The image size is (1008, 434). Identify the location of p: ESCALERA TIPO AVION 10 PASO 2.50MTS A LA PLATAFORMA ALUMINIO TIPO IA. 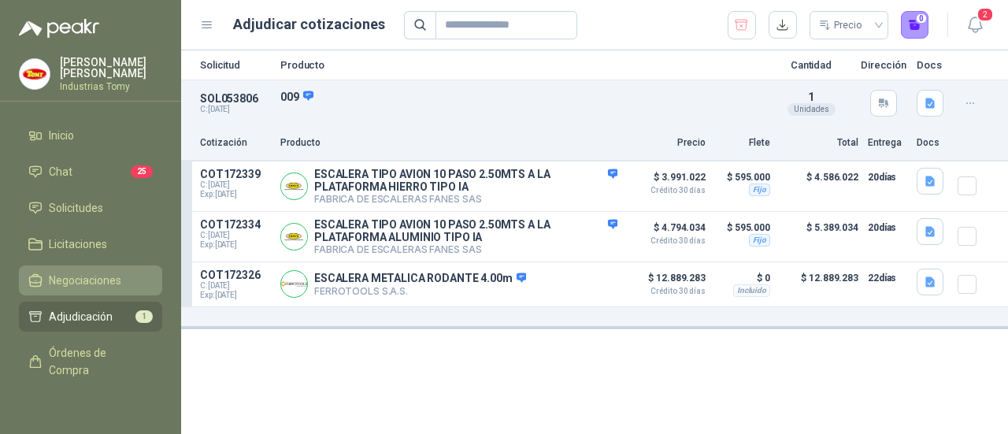
(465, 231).